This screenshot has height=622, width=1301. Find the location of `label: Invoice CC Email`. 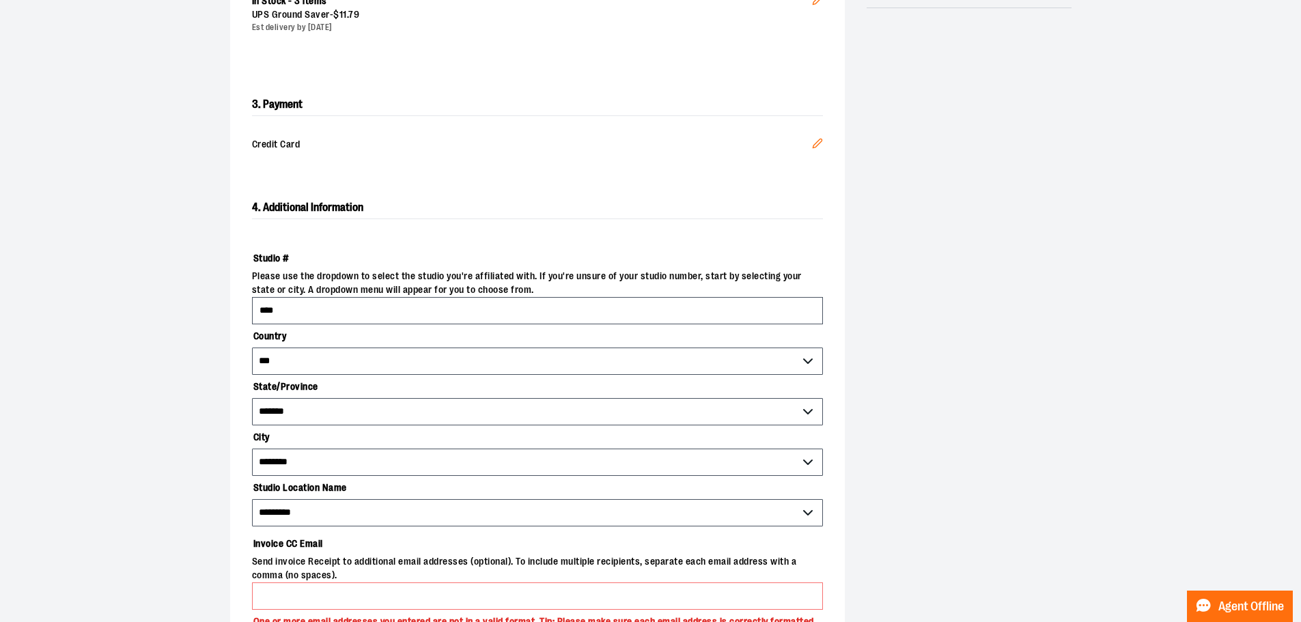

label: Invoice CC Email is located at coordinates (538, 544).